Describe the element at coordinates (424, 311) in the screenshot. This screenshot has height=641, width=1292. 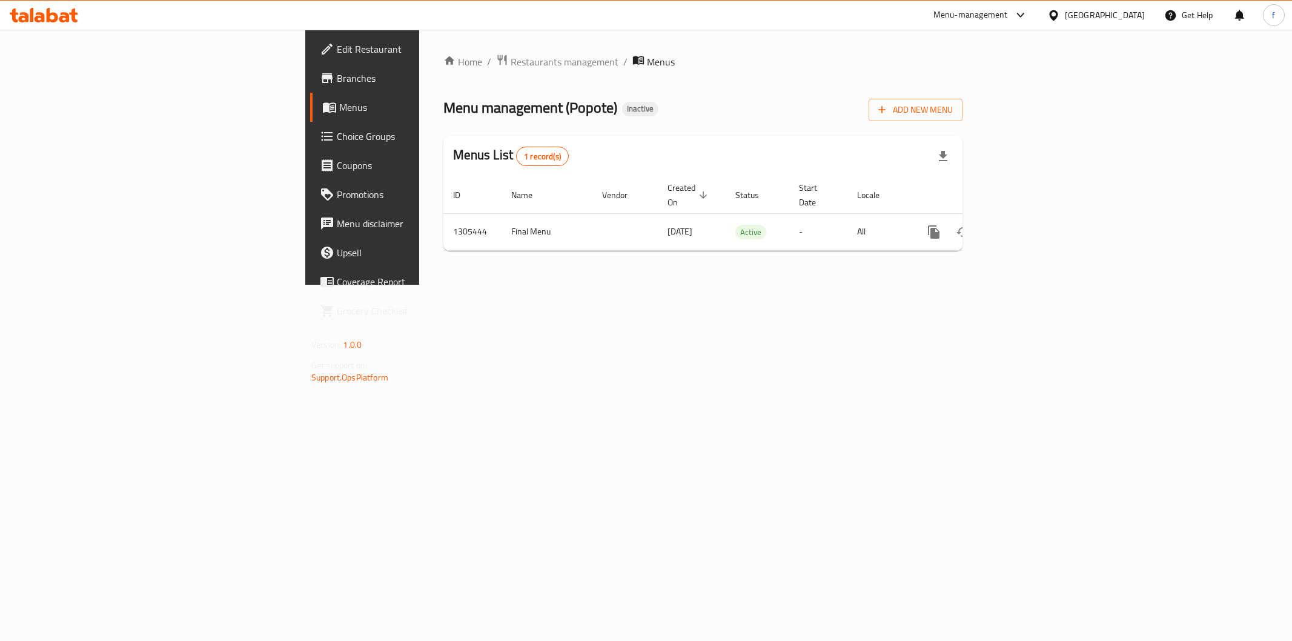
I see `span: Grocery Checklist` at that location.